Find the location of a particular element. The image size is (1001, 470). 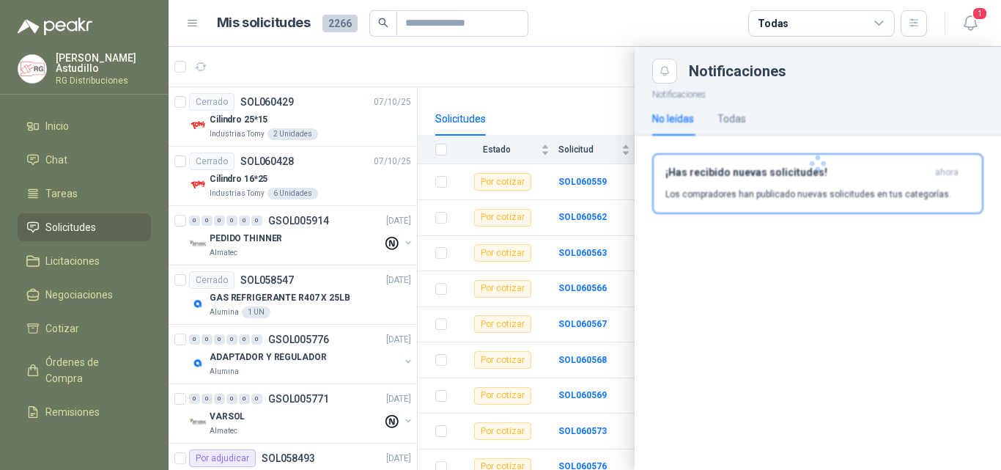

a: Órdenes de Compra is located at coordinates (84, 370).